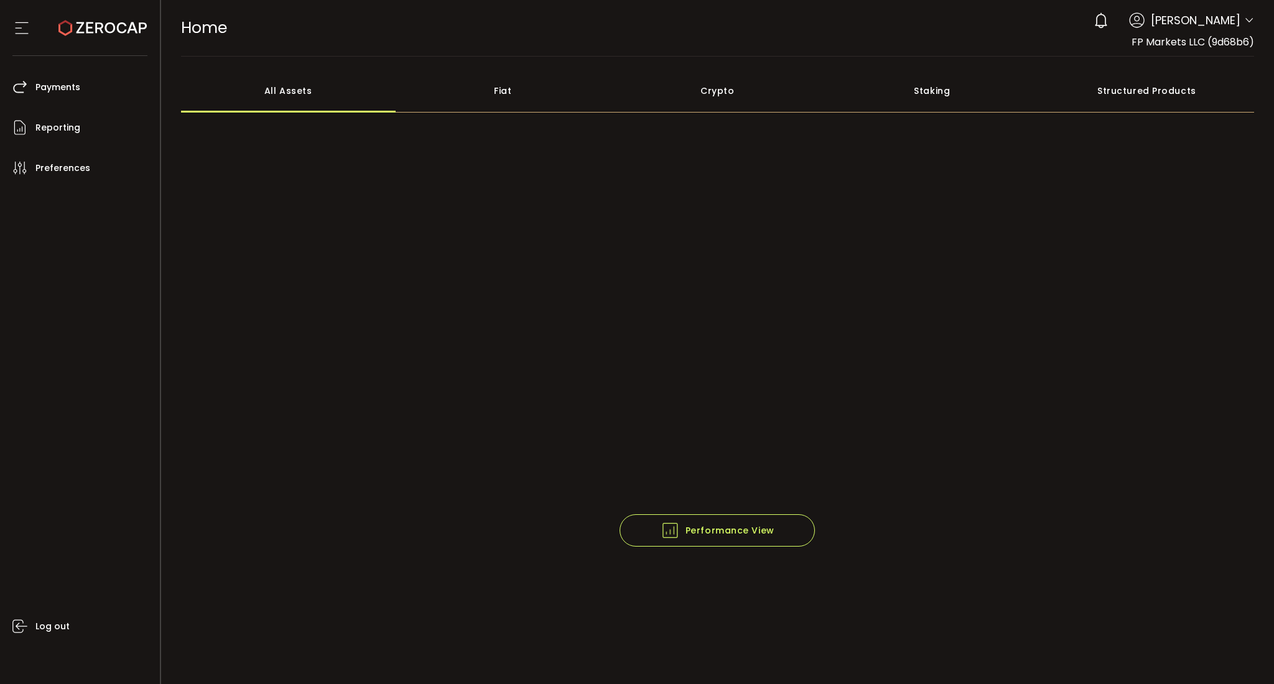  What do you see at coordinates (58, 128) in the screenshot?
I see `span: Reporting` at bounding box center [58, 128].